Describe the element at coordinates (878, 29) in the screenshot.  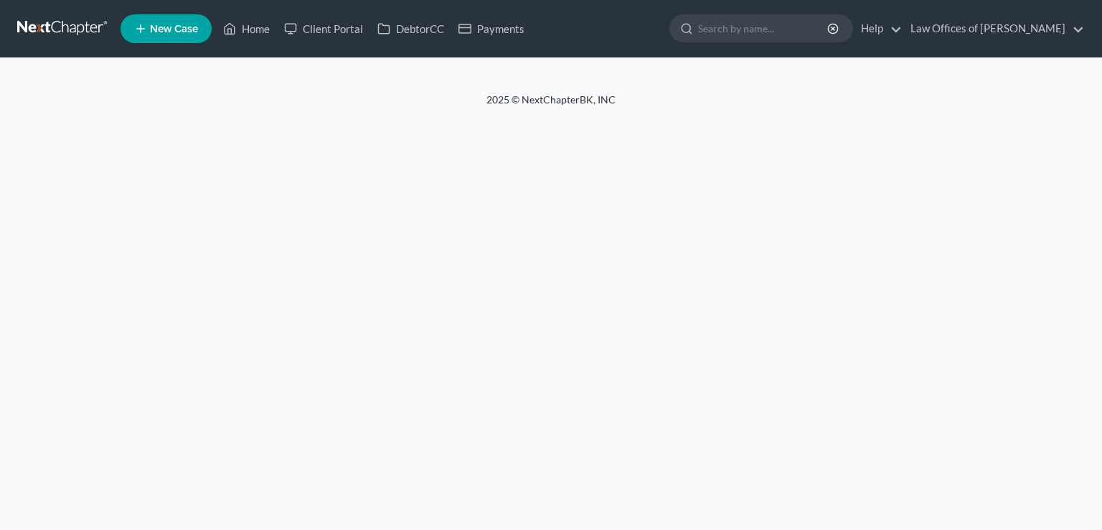
I see `a: Help` at that location.